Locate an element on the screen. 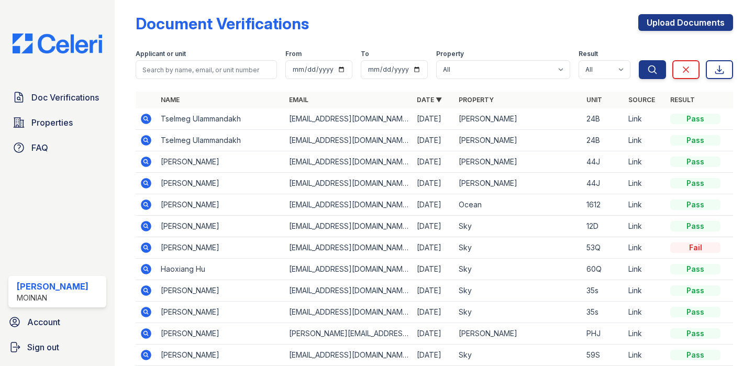 This screenshot has height=366, width=754. td: Ocean is located at coordinates (518, 205).